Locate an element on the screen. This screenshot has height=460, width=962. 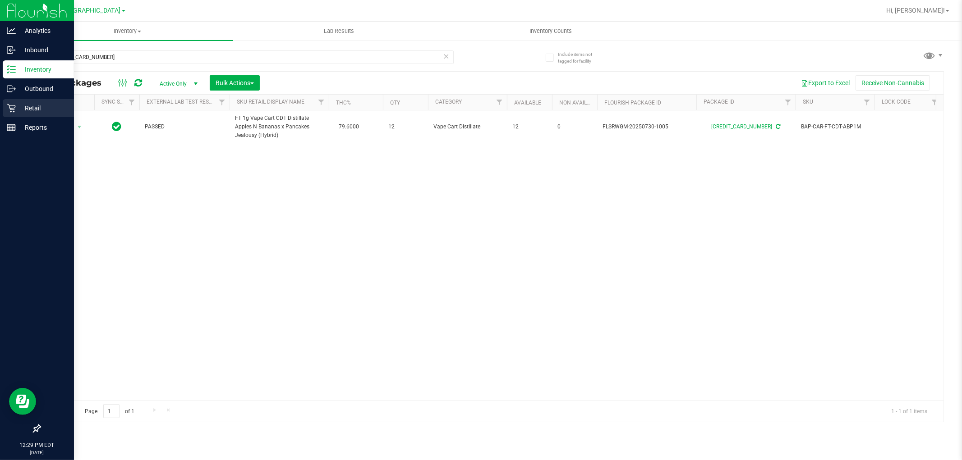
a: Inventory is located at coordinates (127, 31).